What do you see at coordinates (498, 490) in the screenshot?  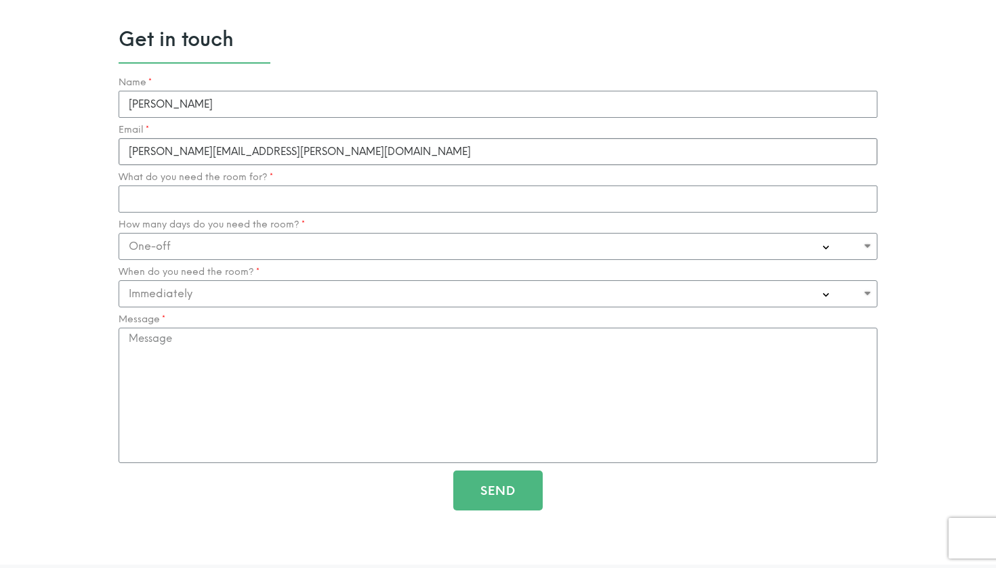 I see `button: Send` at bounding box center [498, 490].